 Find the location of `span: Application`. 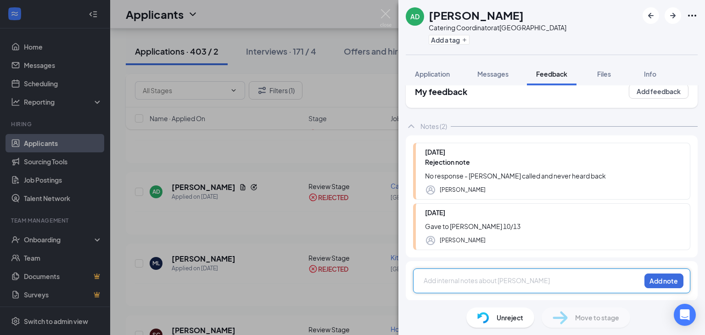

span: Application is located at coordinates (432, 74).